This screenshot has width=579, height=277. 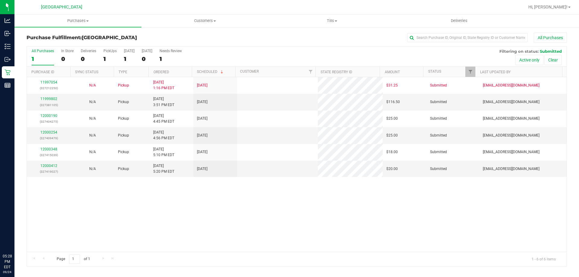 What do you see at coordinates (73, 259) in the screenshot?
I see `span: Page of 1` at bounding box center [73, 259].